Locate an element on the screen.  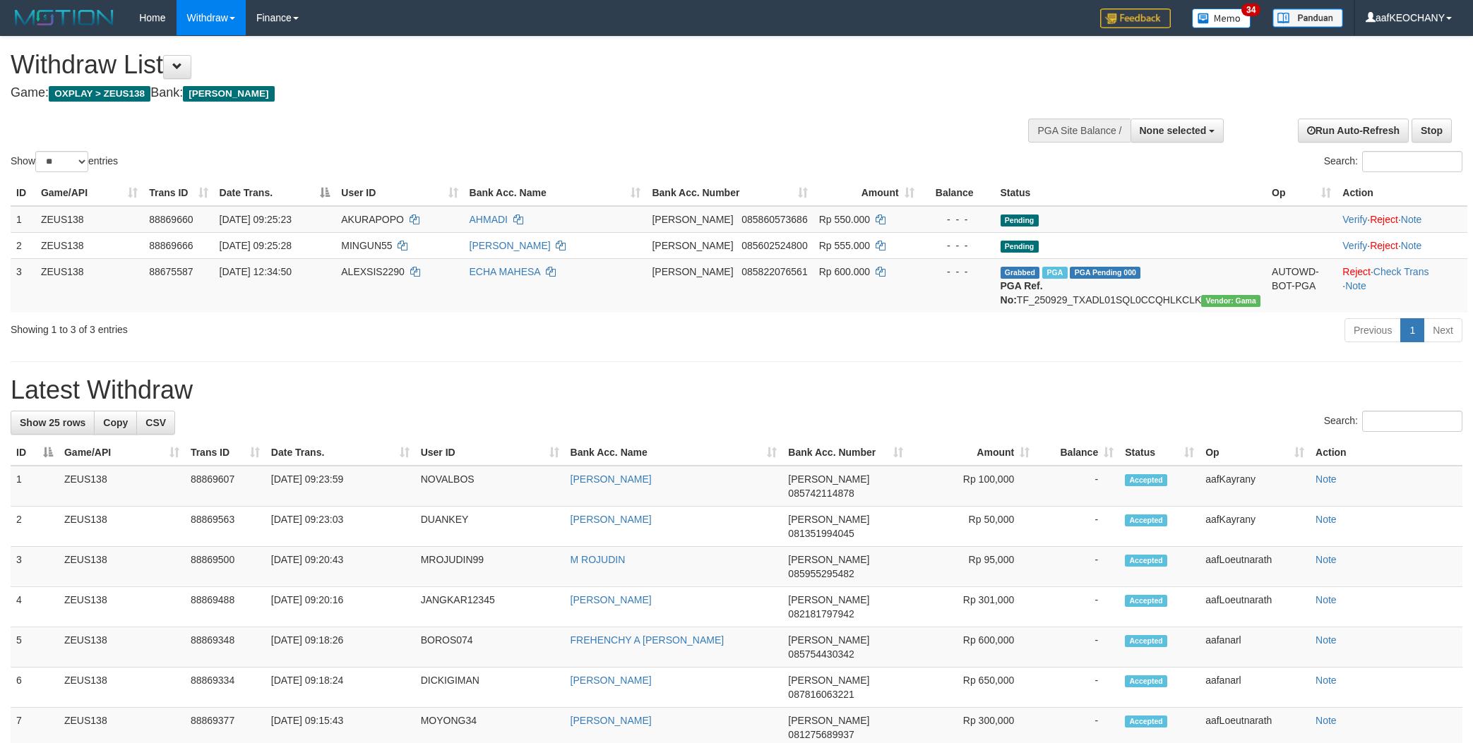
span: Copy 085602524800 to clipboard is located at coordinates (774, 246).